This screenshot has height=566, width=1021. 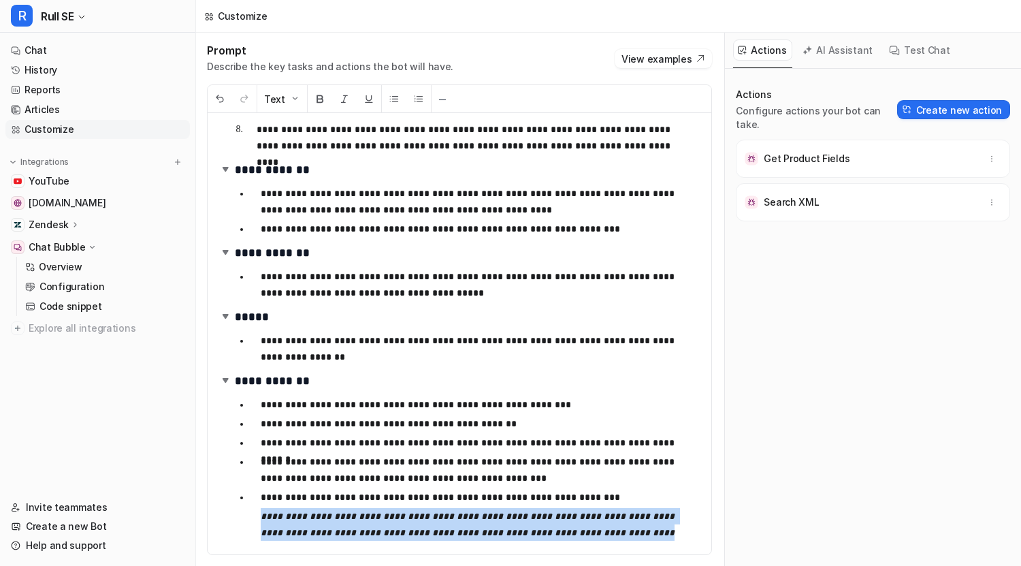 What do you see at coordinates (762, 50) in the screenshot?
I see `button: Actions` at bounding box center [762, 50].